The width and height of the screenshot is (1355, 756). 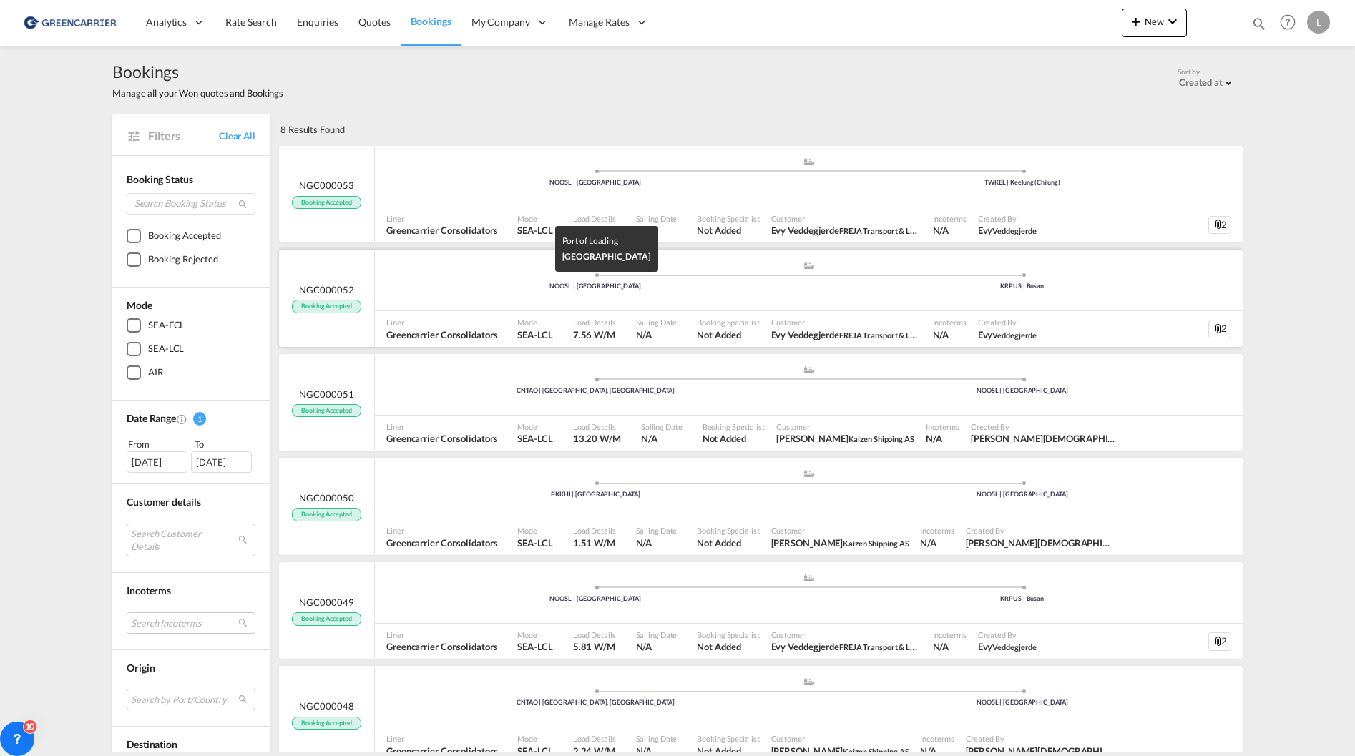 I want to click on span: 5.81 W/M, so click(x=594, y=647).